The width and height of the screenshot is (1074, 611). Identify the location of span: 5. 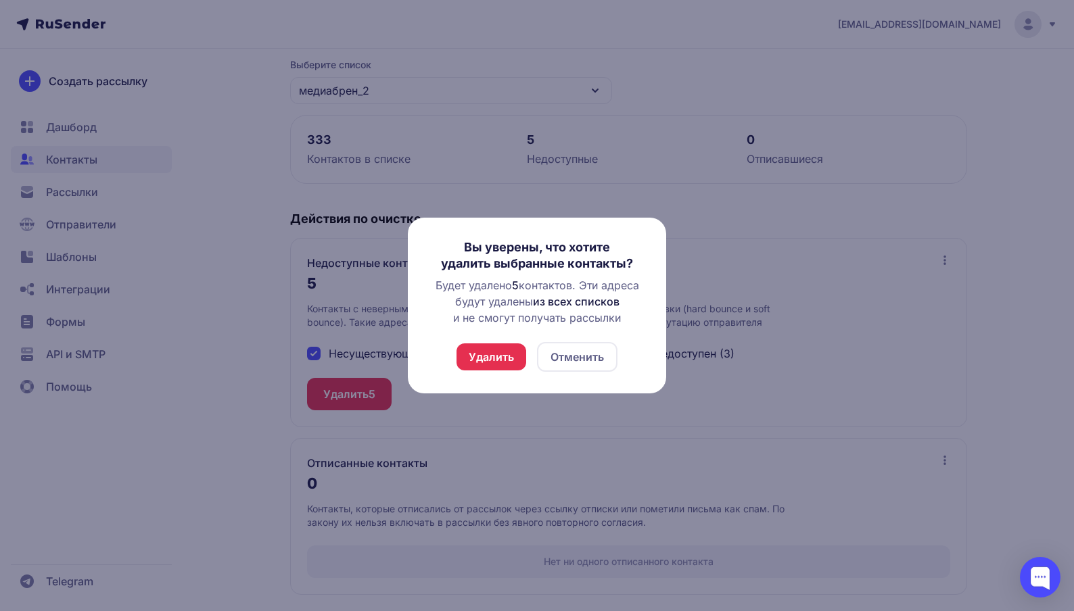
(515, 285).